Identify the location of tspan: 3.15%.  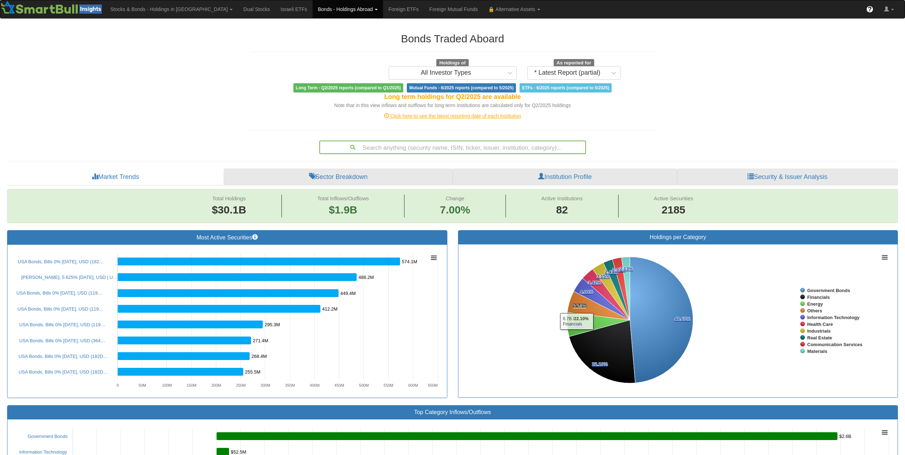
(603, 276).